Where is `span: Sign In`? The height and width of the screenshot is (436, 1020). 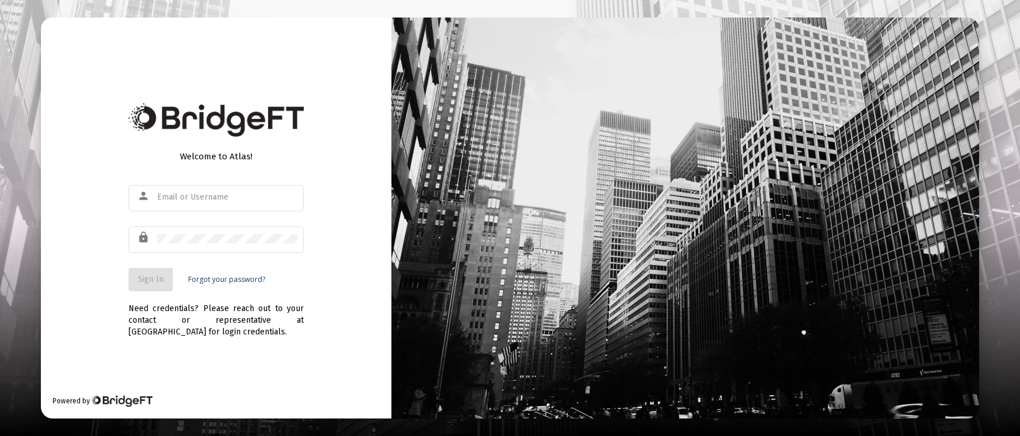 span: Sign In is located at coordinates (151, 279).